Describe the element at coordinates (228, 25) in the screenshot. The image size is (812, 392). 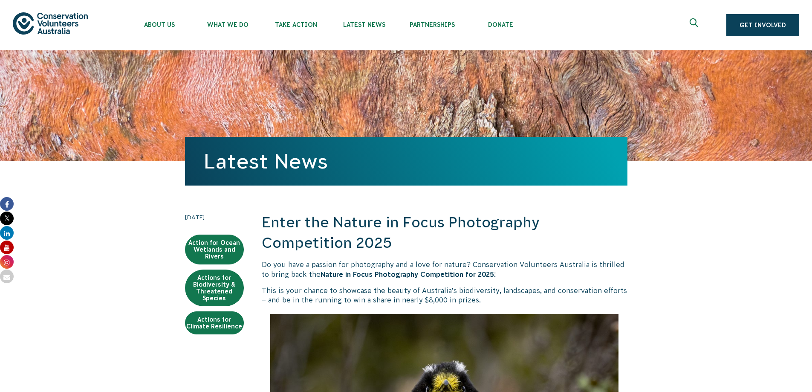
I see `span: What We Do` at that location.